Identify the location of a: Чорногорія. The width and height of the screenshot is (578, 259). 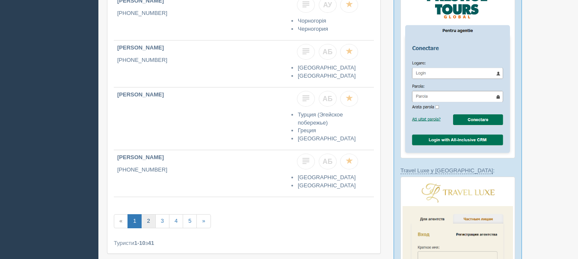
(312, 21).